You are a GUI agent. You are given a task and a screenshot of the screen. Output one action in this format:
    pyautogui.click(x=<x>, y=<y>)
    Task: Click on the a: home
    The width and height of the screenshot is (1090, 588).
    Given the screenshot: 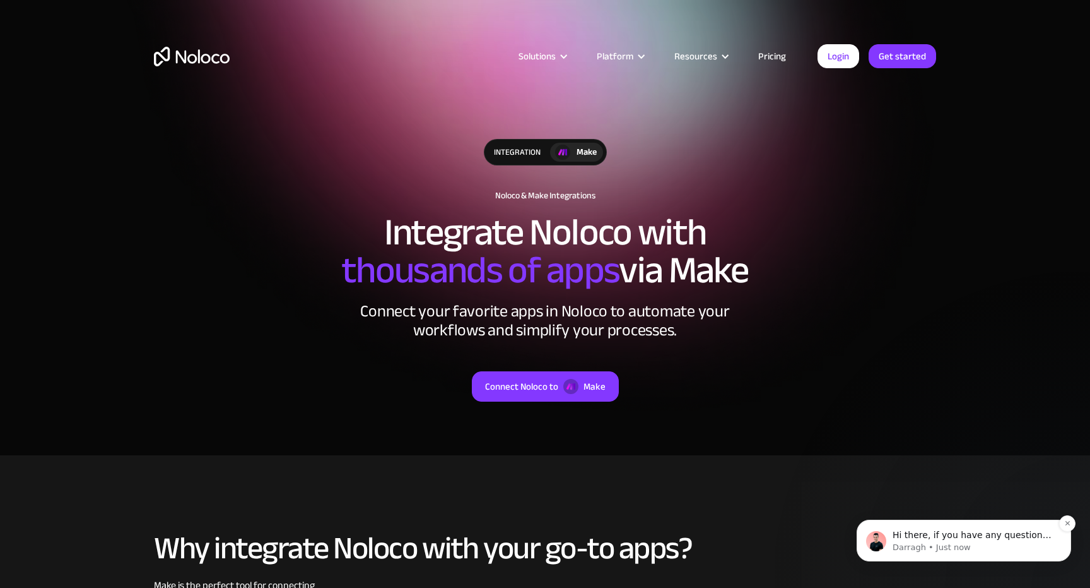 What is the action you would take?
    pyautogui.click(x=192, y=56)
    